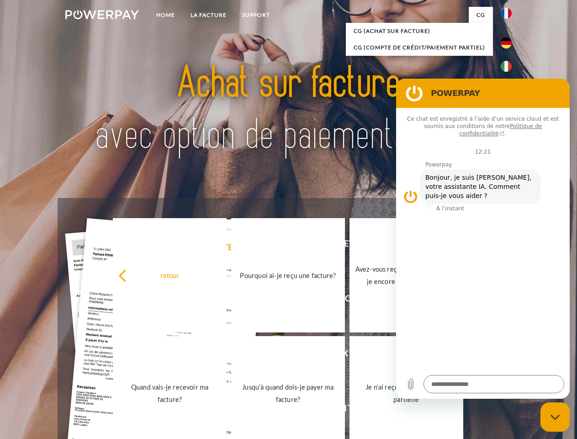  What do you see at coordinates (169, 393) in the screenshot?
I see `div: Quand vais-je recevoir ma facture?` at bounding box center [169, 393].